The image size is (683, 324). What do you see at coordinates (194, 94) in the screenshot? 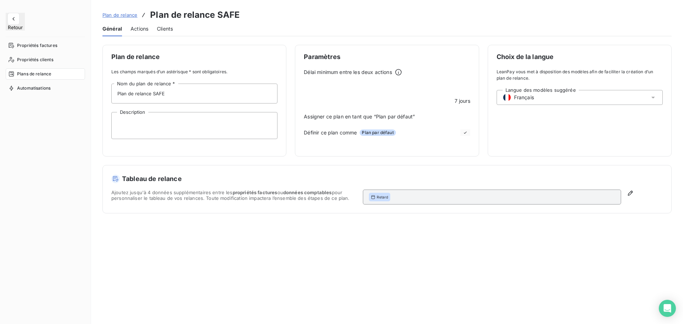
I see `input: placeholder` at bounding box center [194, 94].